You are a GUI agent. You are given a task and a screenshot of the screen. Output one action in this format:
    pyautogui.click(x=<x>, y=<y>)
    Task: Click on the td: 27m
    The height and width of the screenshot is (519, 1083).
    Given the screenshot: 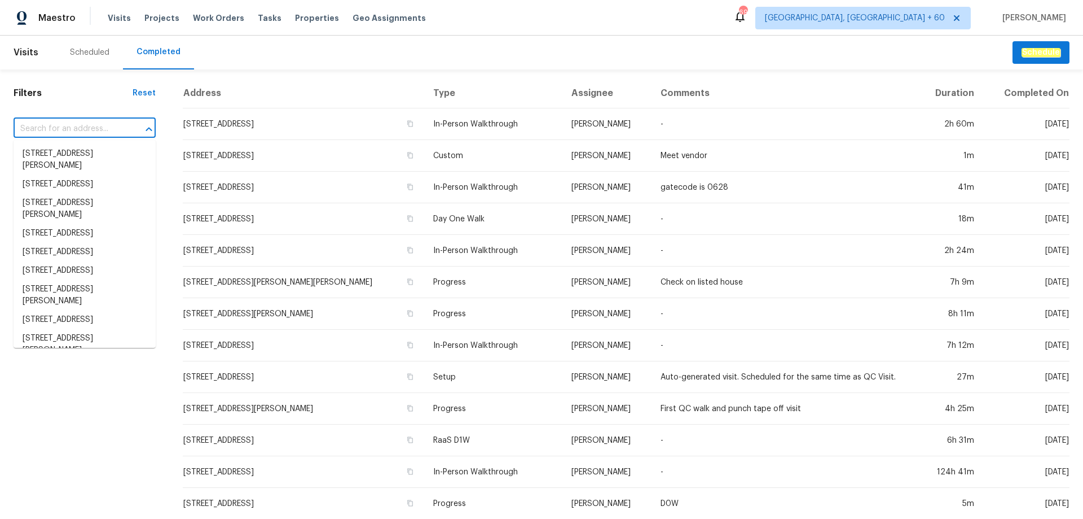 What is the action you would take?
    pyautogui.click(x=951, y=377)
    